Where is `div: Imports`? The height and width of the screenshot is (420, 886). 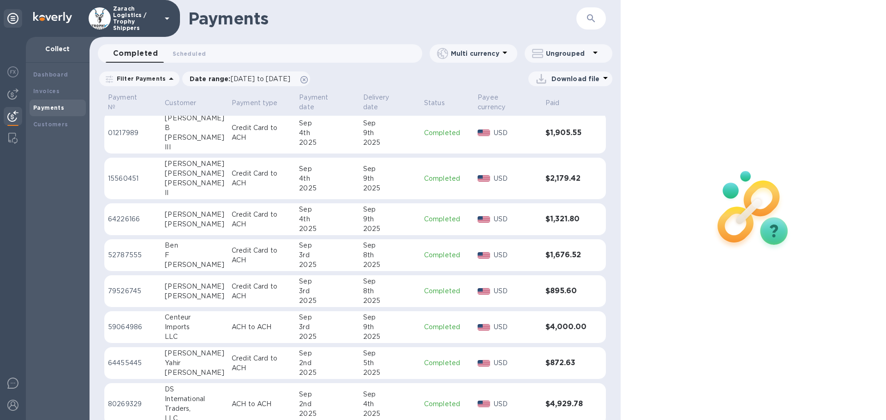 div: Imports is located at coordinates (194, 327).